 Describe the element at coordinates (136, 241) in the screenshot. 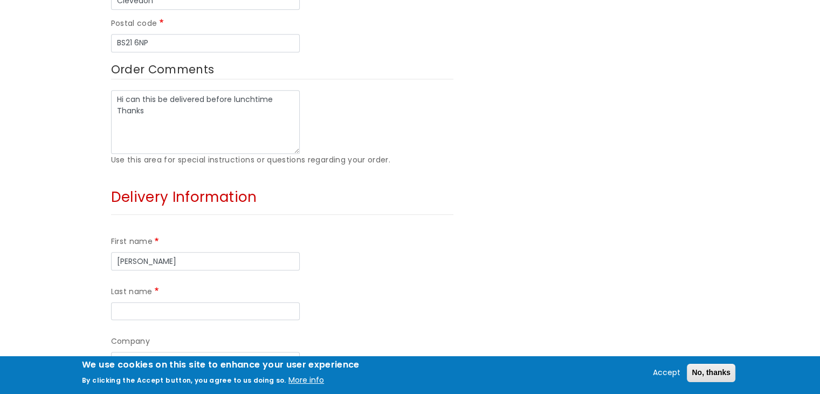

I see `label: First name` at that location.